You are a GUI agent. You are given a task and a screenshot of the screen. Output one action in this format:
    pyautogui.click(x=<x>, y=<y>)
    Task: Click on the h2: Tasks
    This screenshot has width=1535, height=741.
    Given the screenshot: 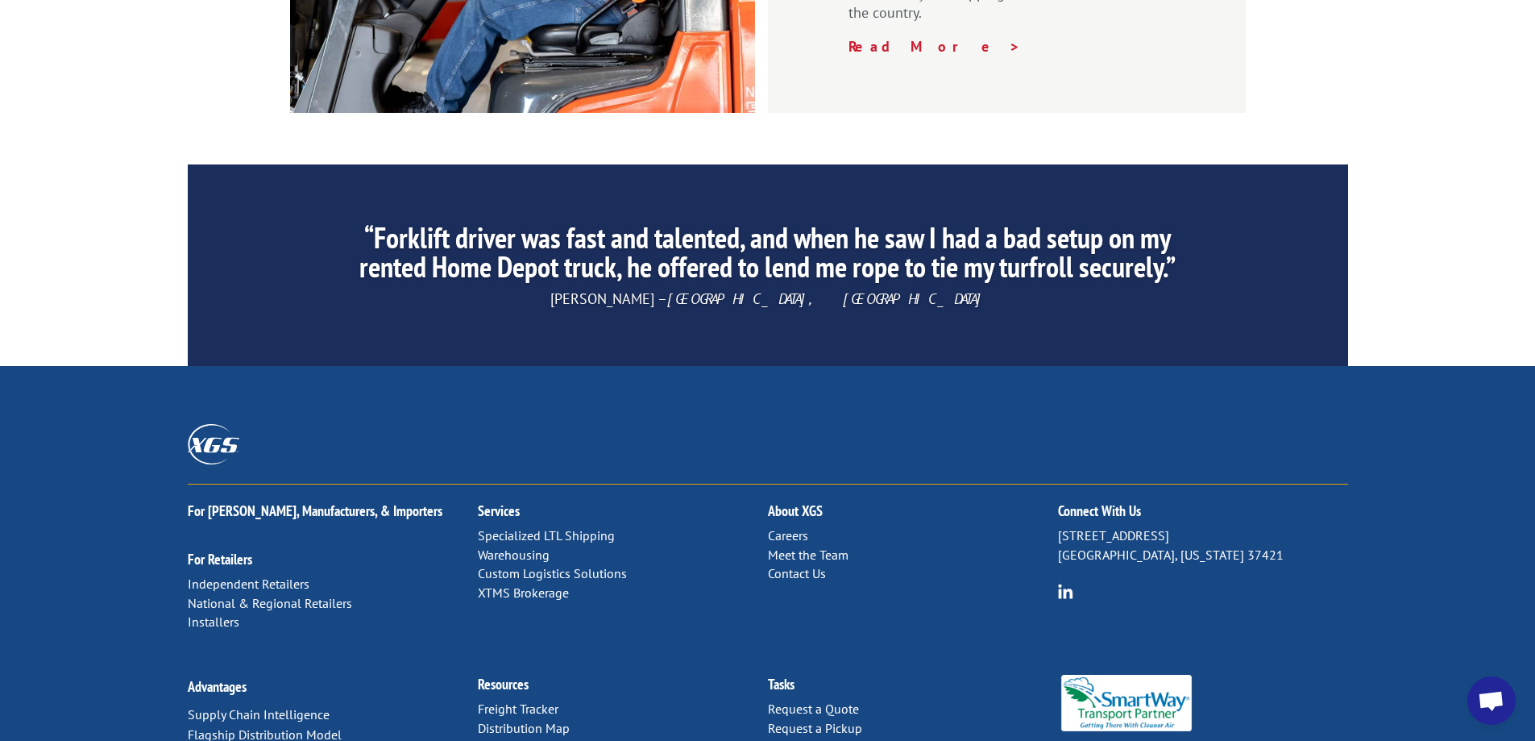 What is the action you would take?
    pyautogui.click(x=913, y=688)
    